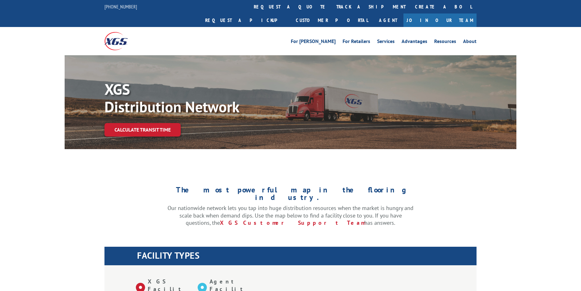 The width and height of the screenshot is (581, 291). Describe the element at coordinates (291, 195) in the screenshot. I see `h1: The most powerful map in the flooring industry.` at that location.